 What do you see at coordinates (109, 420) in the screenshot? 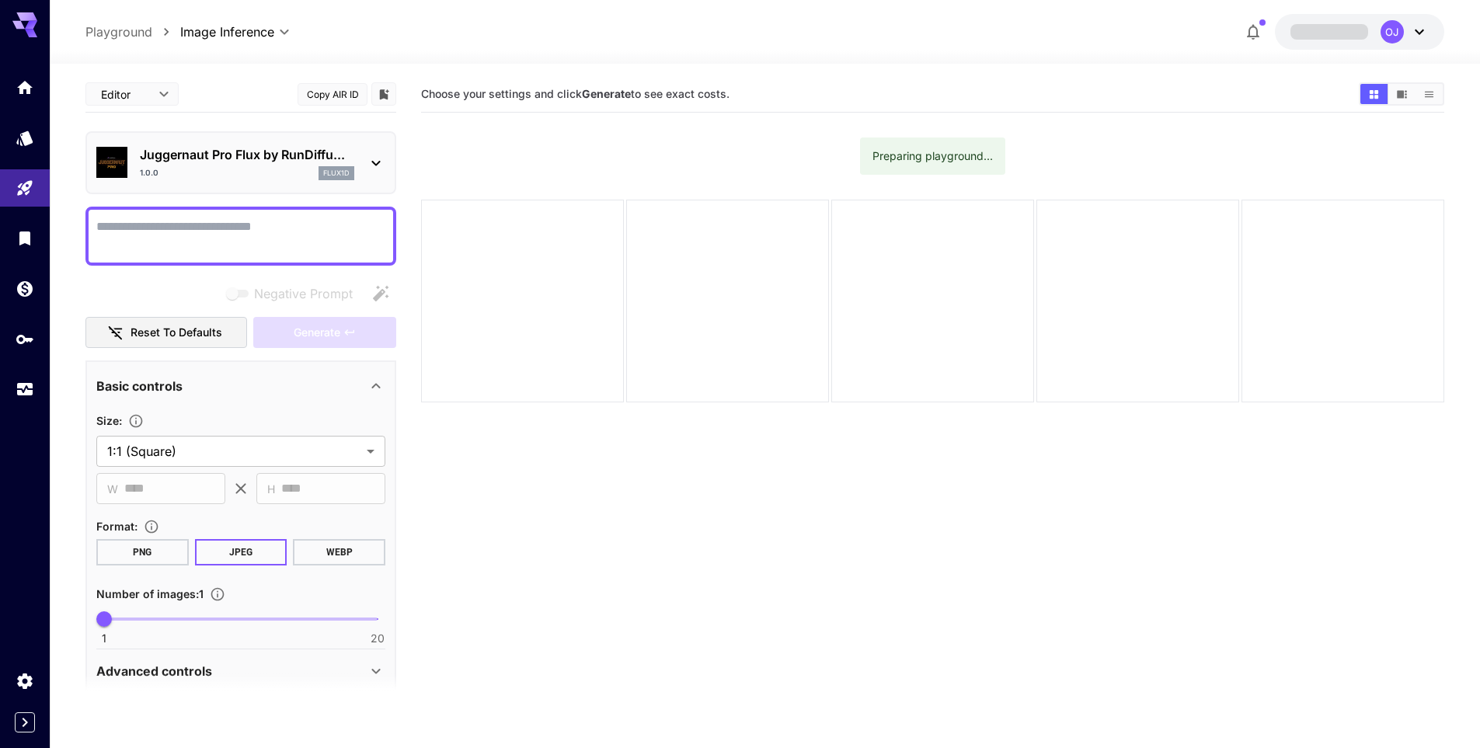
I see `span: Size :` at bounding box center [109, 420].